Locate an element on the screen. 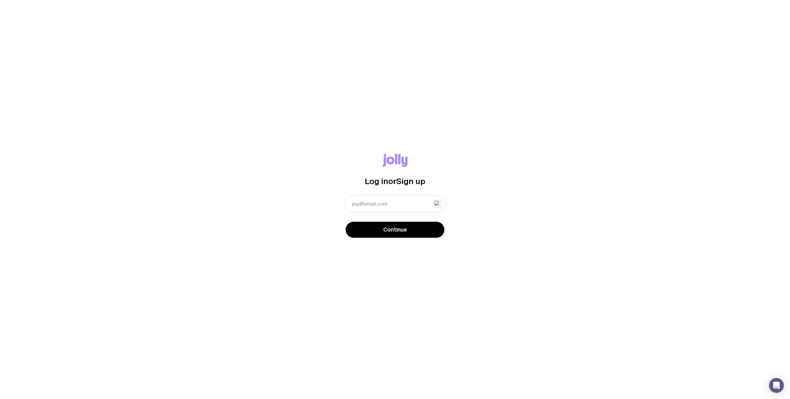 Image resolution: width=790 pixels, height=399 pixels. span: Log in is located at coordinates (376, 181).